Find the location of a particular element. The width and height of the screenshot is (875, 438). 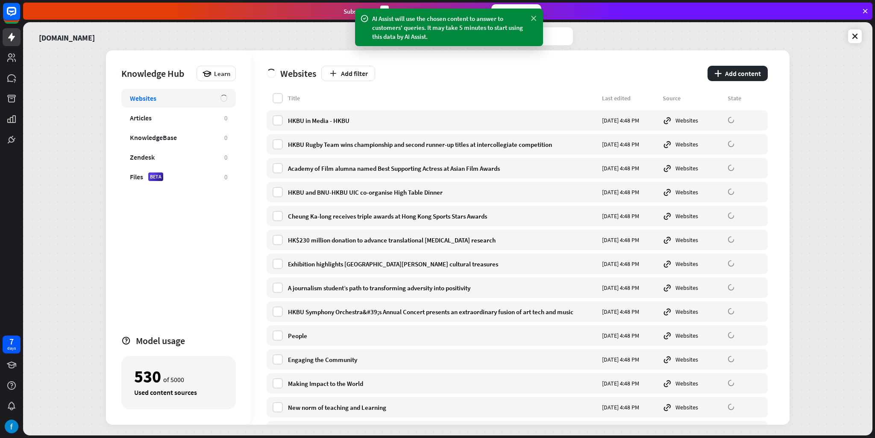

span: Learn is located at coordinates (222, 73).